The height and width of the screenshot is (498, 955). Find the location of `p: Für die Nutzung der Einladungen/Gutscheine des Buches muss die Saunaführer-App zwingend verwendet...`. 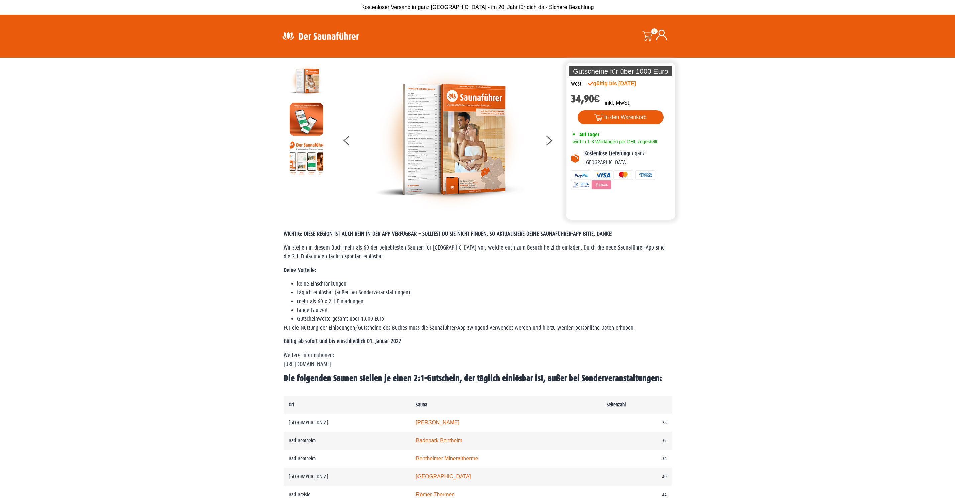

p: Für die Nutzung der Einladungen/Gutscheine des Buches muss die Saunaführer-App zwingend verwendet... is located at coordinates (478, 328).